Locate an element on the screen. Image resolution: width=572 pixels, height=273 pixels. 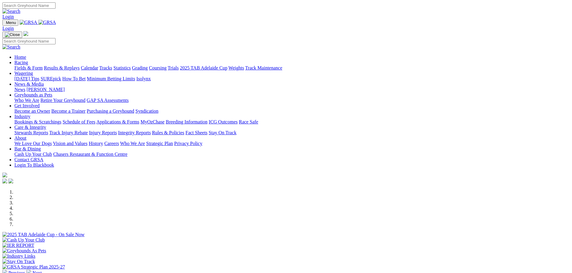
a: Bookings & Scratchings is located at coordinates (38, 122).